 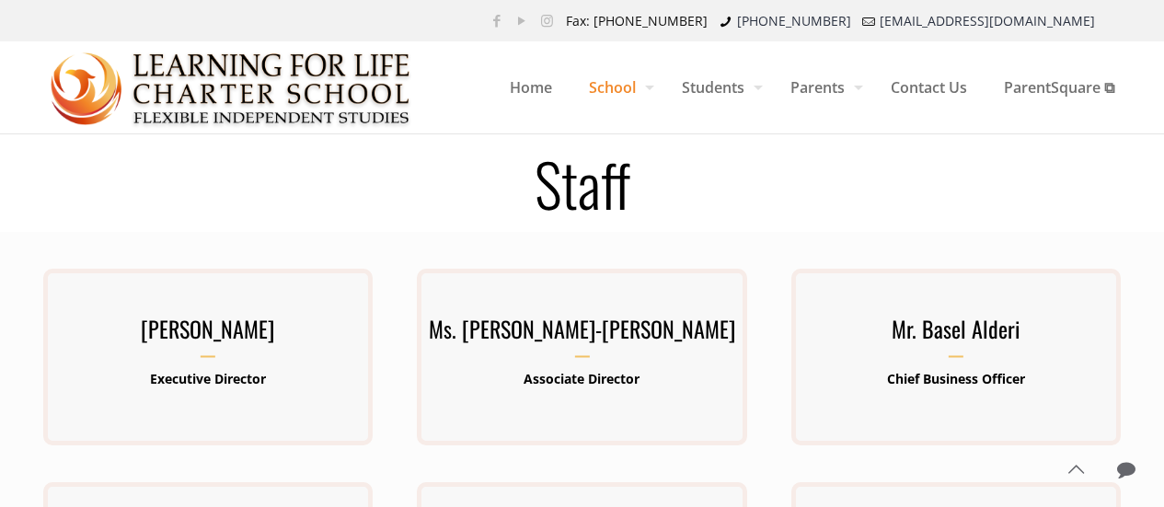 I want to click on b: Associate Director, so click(x=582, y=378).